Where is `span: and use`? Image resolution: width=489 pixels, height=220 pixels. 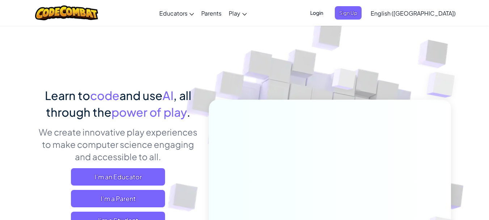 span: and use is located at coordinates (141, 95).